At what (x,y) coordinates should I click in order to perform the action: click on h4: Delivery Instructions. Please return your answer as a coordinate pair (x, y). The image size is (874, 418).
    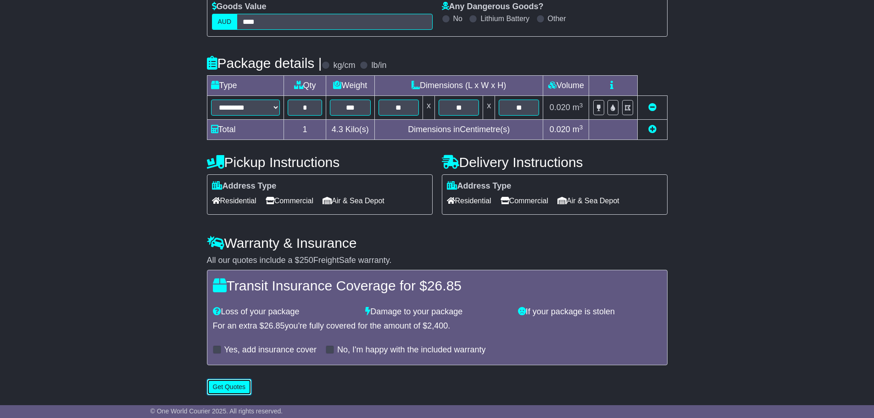
    Looking at the image, I should click on (555, 162).